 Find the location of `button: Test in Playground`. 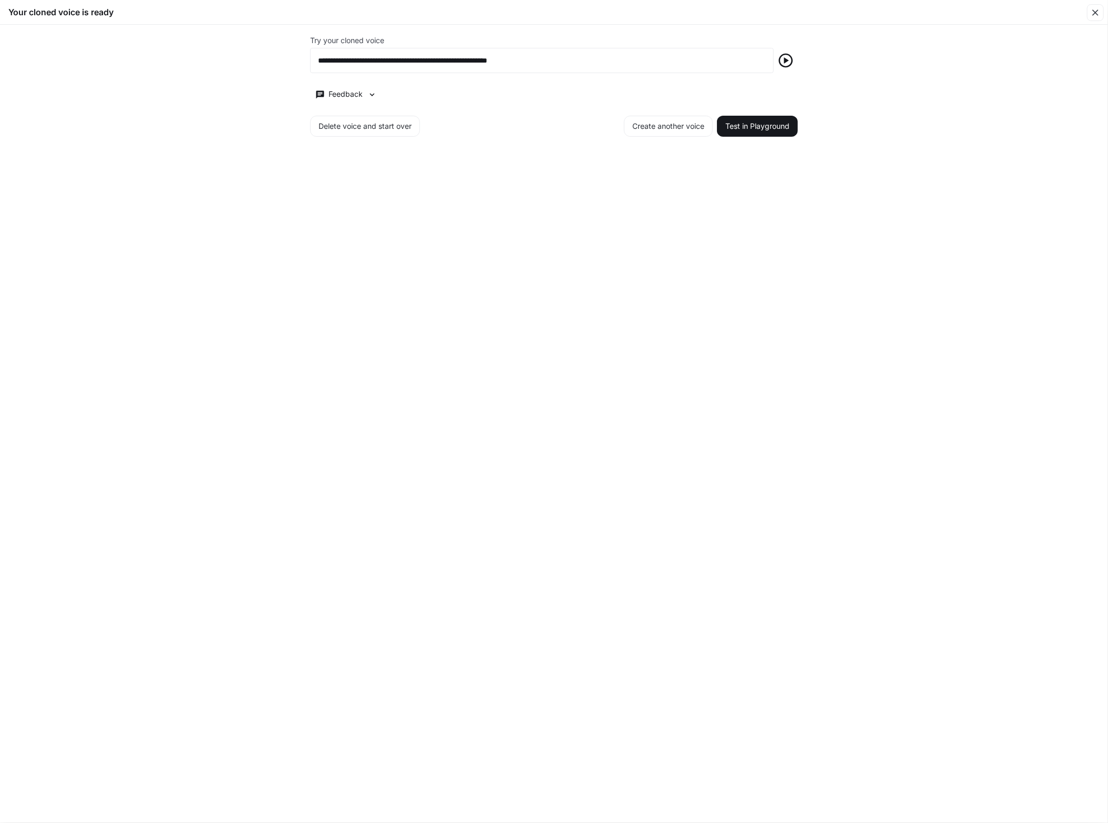

button: Test in Playground is located at coordinates (758, 126).